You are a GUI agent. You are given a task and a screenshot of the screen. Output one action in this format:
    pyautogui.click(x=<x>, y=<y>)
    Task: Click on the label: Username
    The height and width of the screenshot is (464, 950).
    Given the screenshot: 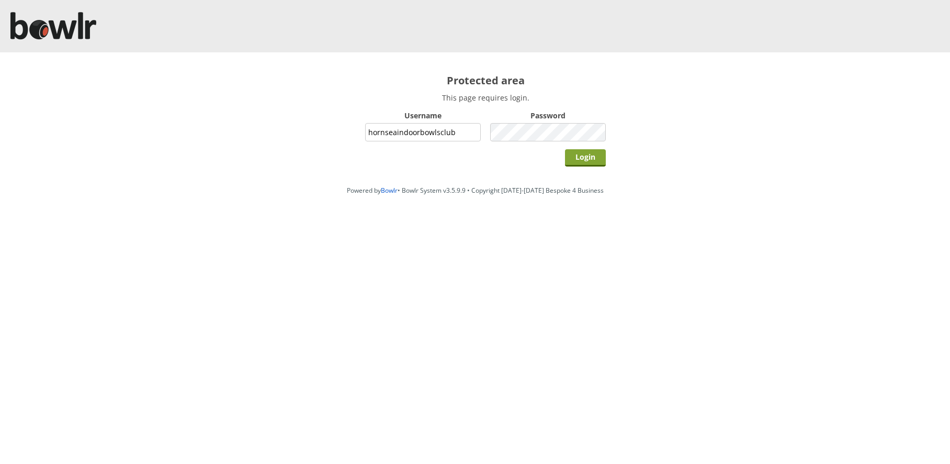 What is the action you would take?
    pyautogui.click(x=423, y=115)
    